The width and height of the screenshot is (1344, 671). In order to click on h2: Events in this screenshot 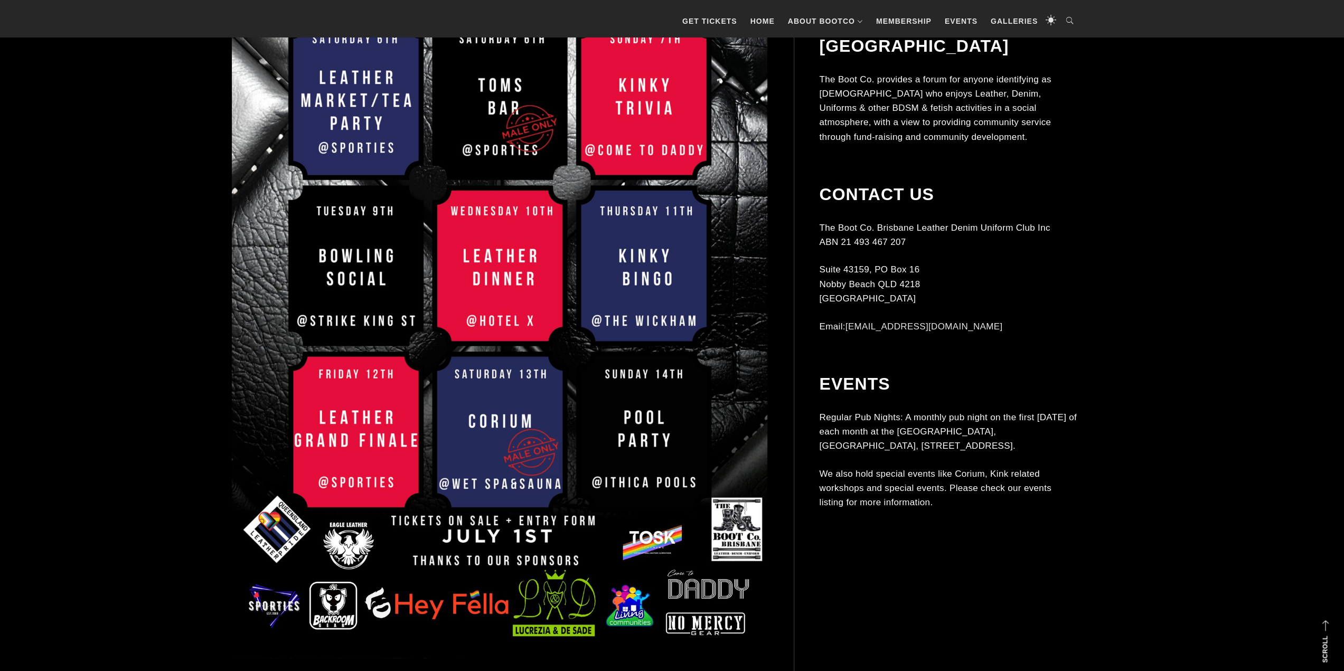, I will do `click(948, 384)`.